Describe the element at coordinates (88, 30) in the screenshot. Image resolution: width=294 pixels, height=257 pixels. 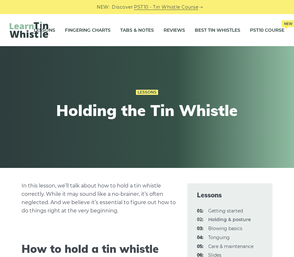
I see `a: Fingering Charts` at that location.